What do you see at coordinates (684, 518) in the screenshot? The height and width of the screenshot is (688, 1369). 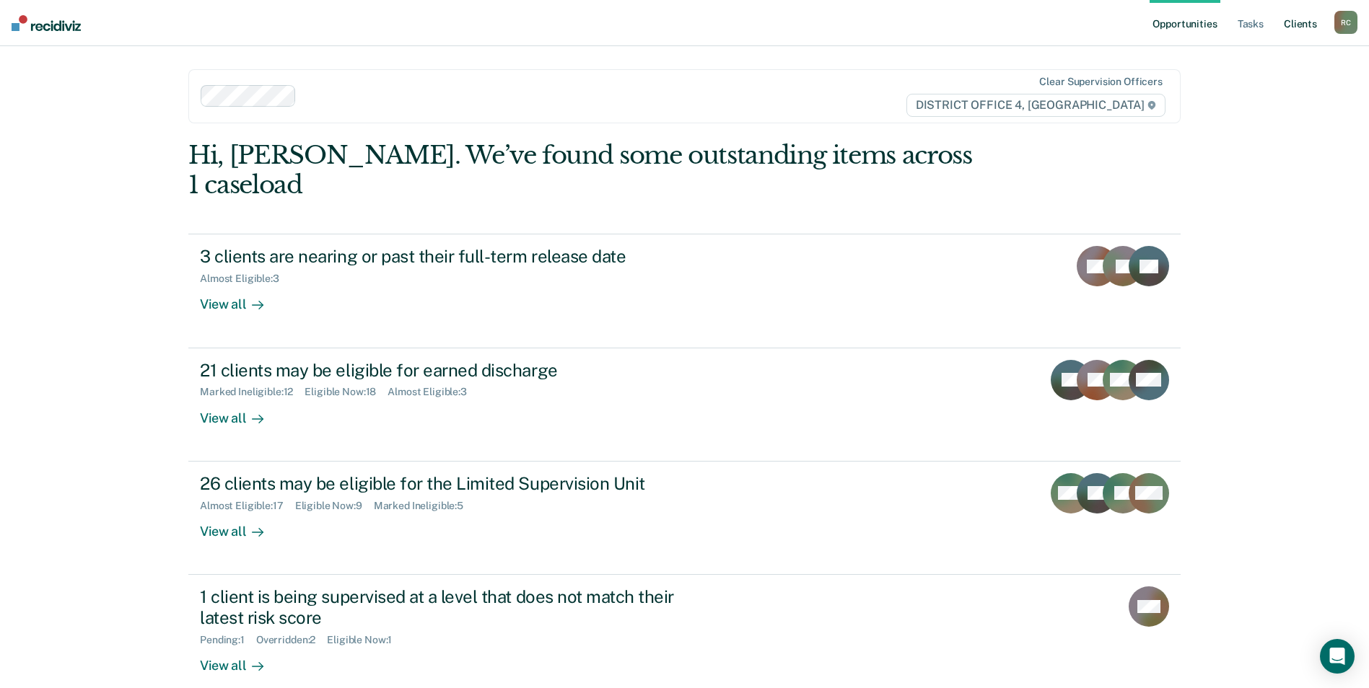 I see `a: 26 clients may be eligible for the Limited Supervision UnitAlmost Eligible:17Eligible Now:9Marked...` at bounding box center [684, 518].